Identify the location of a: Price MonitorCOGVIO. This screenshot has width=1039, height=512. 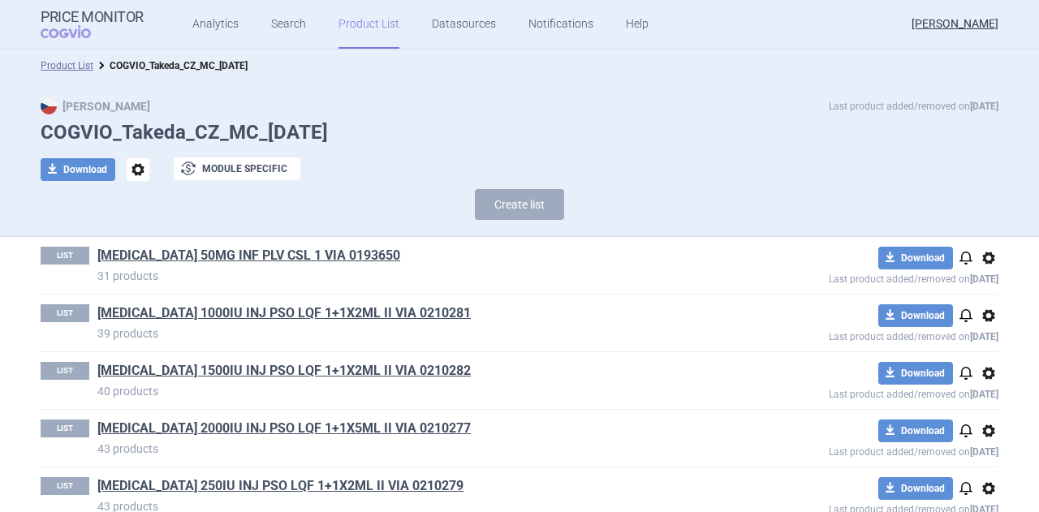
(92, 24).